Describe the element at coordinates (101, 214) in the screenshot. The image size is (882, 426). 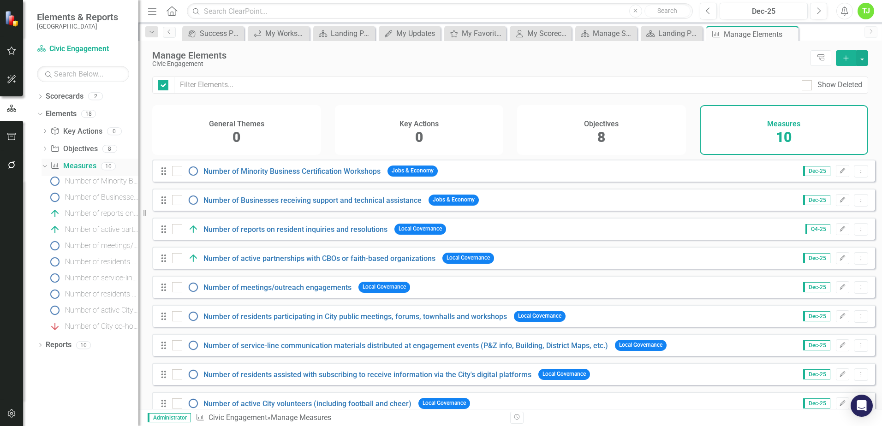
I see `div: Number of reports on resident inquiries and resolutions` at that location.